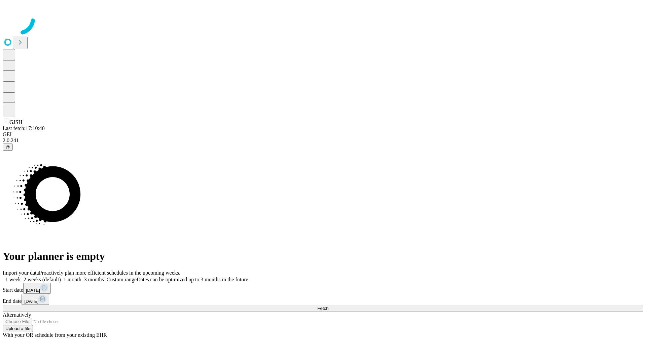 This screenshot has height=363, width=646. Describe the element at coordinates (323, 309) in the screenshot. I see `button: Fetch` at that location.